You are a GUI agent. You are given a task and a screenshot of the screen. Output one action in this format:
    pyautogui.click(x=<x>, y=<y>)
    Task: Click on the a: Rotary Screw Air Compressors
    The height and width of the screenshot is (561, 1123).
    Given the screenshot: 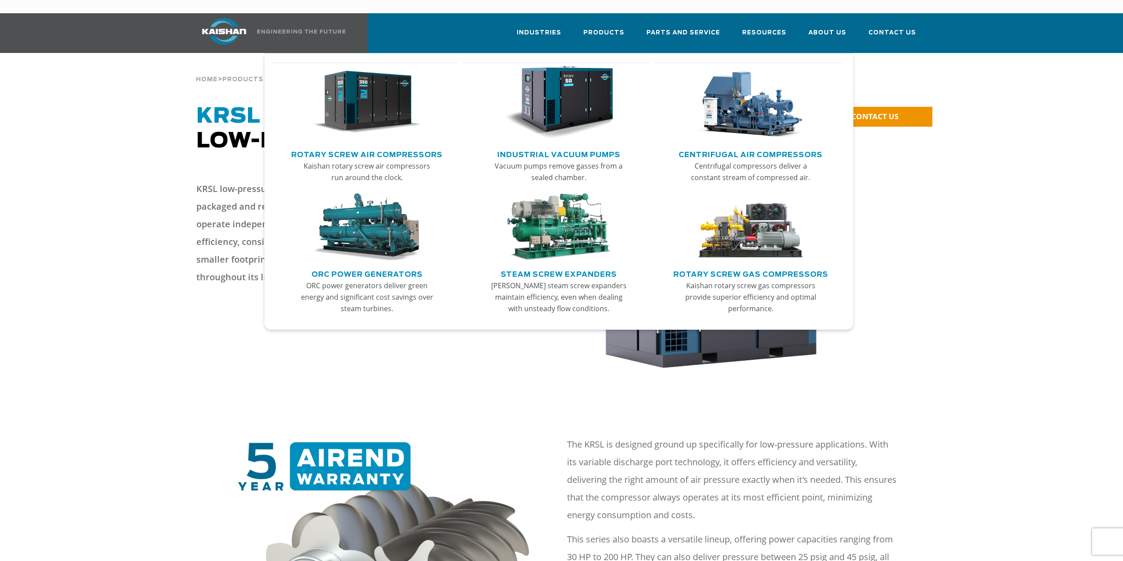 What is the action you would take?
    pyautogui.click(x=367, y=154)
    